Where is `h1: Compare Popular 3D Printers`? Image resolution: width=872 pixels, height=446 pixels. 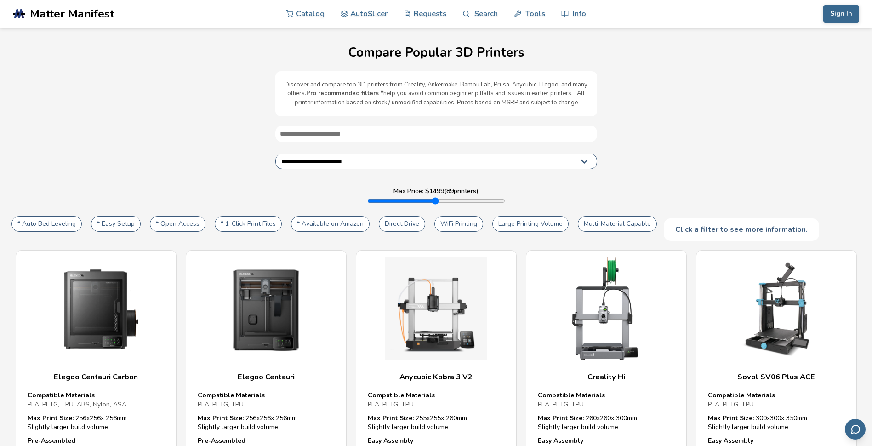 h1: Compare Popular 3D Printers is located at coordinates (436, 52).